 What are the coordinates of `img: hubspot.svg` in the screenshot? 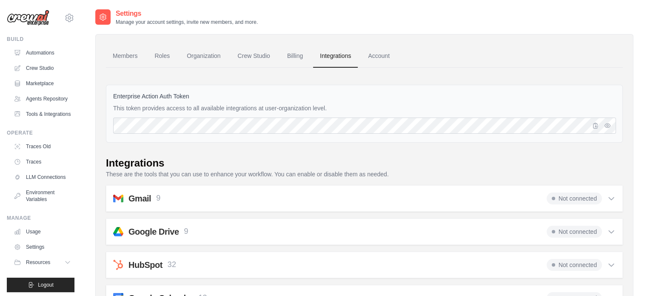 It's located at (118, 265).